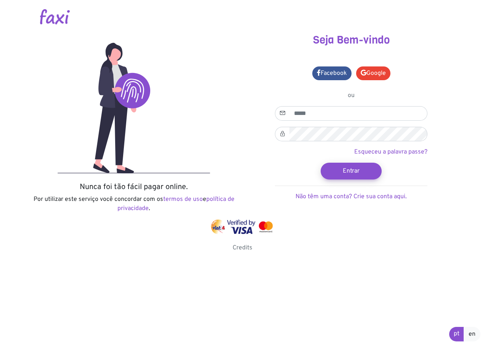 This screenshot has height=346, width=485. Describe the element at coordinates (183, 199) in the screenshot. I see `a: termos de uso` at that location.